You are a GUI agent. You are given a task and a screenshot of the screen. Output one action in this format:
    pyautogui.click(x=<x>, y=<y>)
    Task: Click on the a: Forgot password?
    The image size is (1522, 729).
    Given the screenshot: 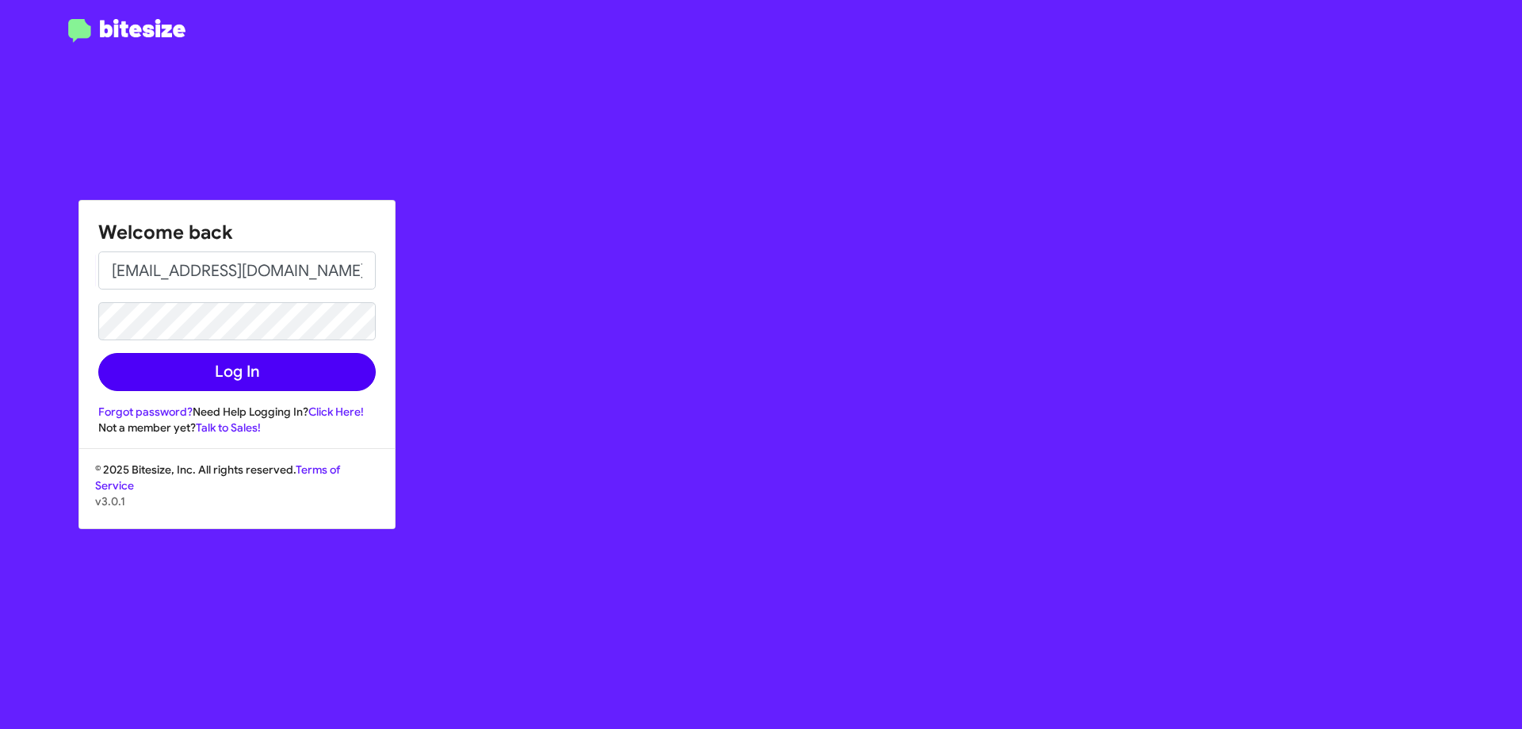 What is the action you would take?
    pyautogui.click(x=145, y=412)
    